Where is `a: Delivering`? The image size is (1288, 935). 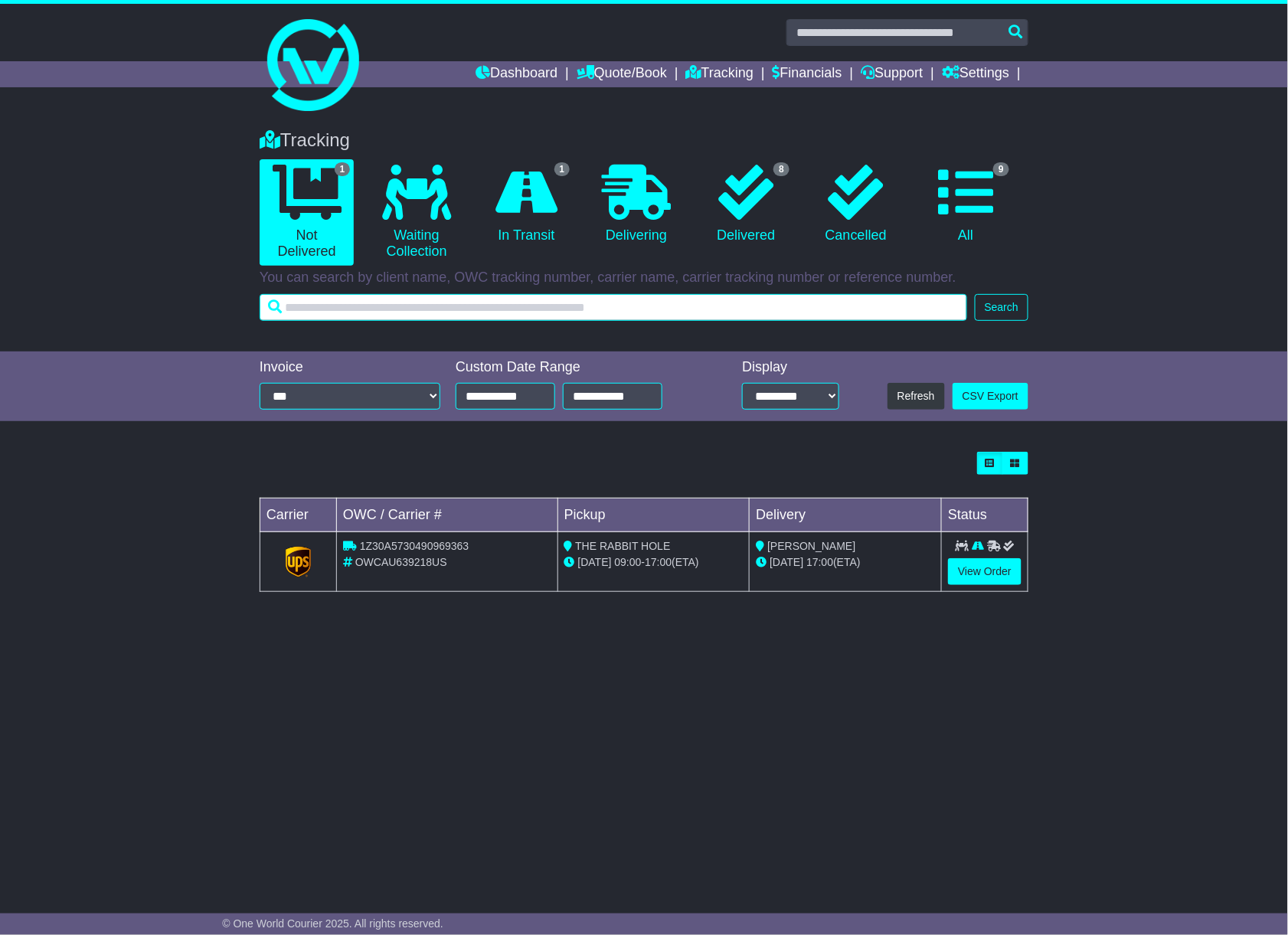
a: Delivering is located at coordinates (635, 205).